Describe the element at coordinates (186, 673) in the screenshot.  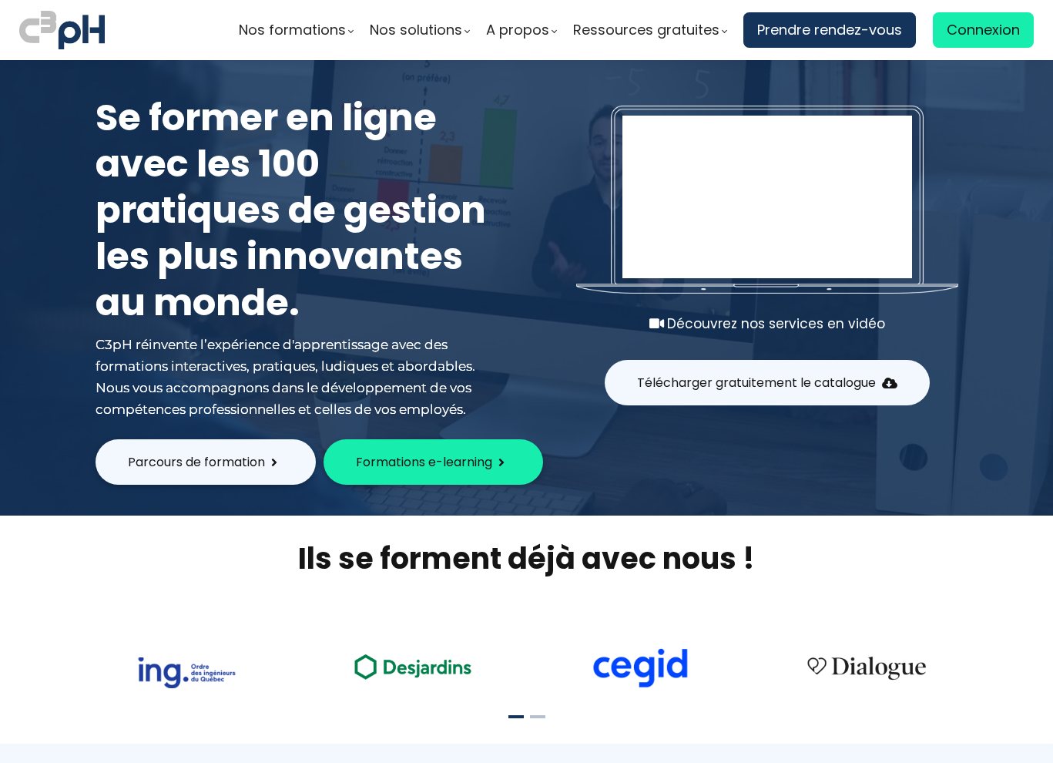
I see `img: 73f878ca33ad2a469052bbe3fa4fd140.png` at that location.